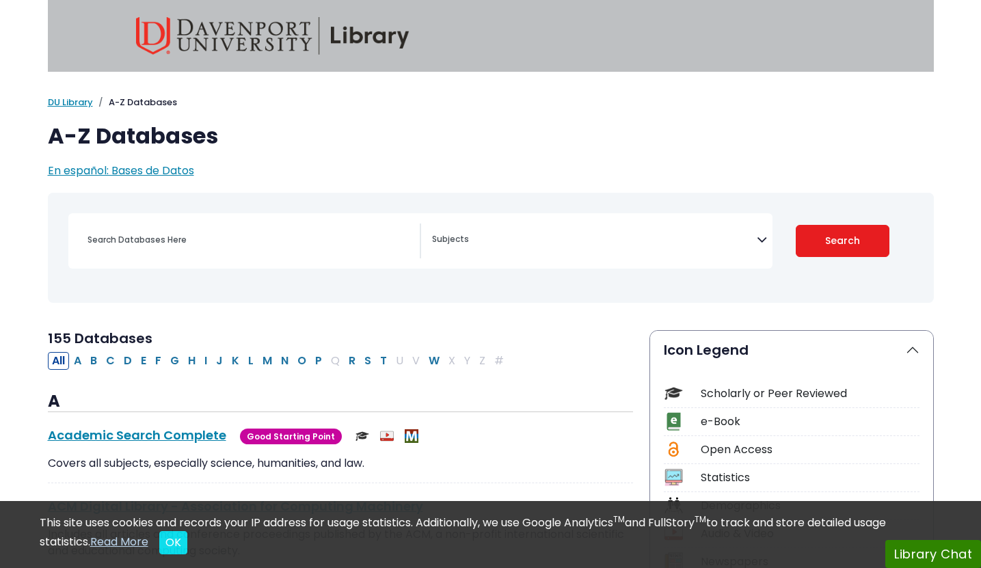 The image size is (981, 568). I want to click on input: Search database by title or keyword, so click(250, 239).